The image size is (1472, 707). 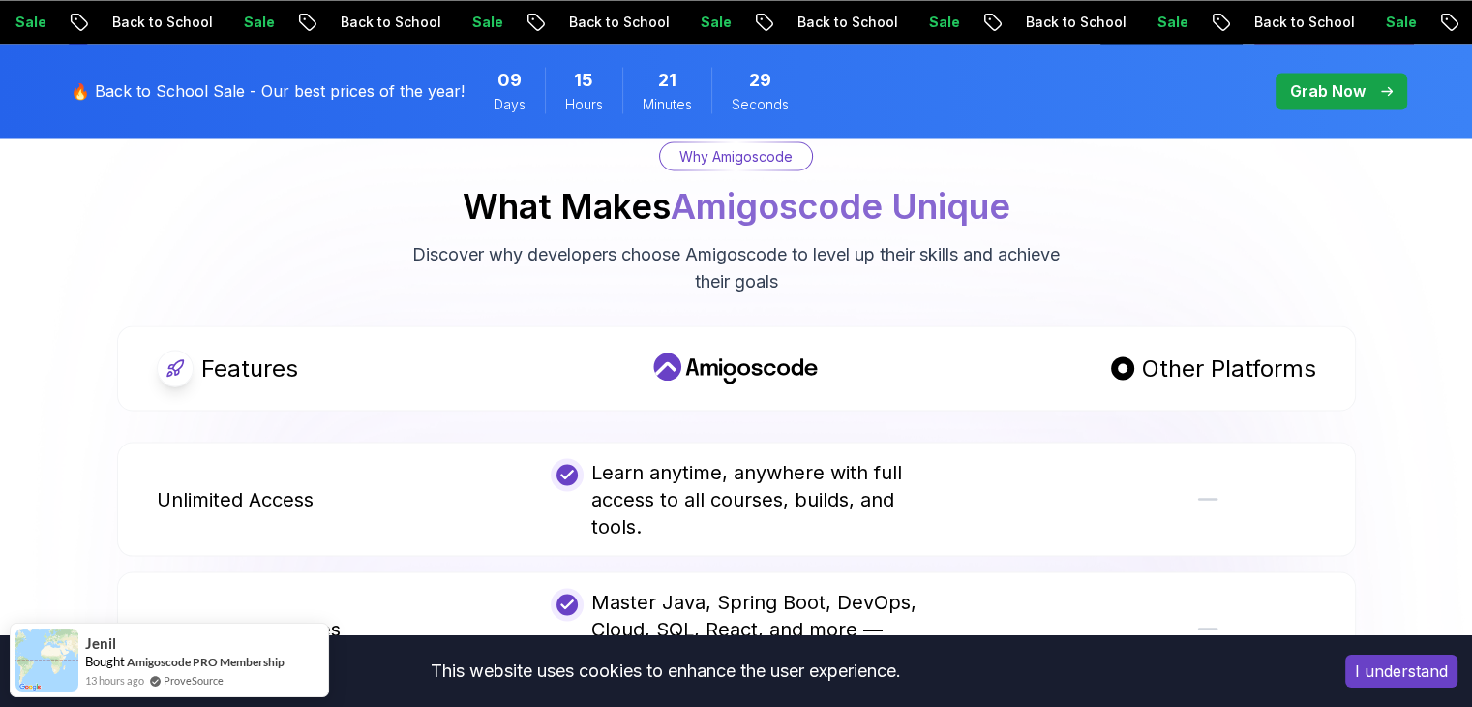 I want to click on span: 9 Days, so click(x=509, y=80).